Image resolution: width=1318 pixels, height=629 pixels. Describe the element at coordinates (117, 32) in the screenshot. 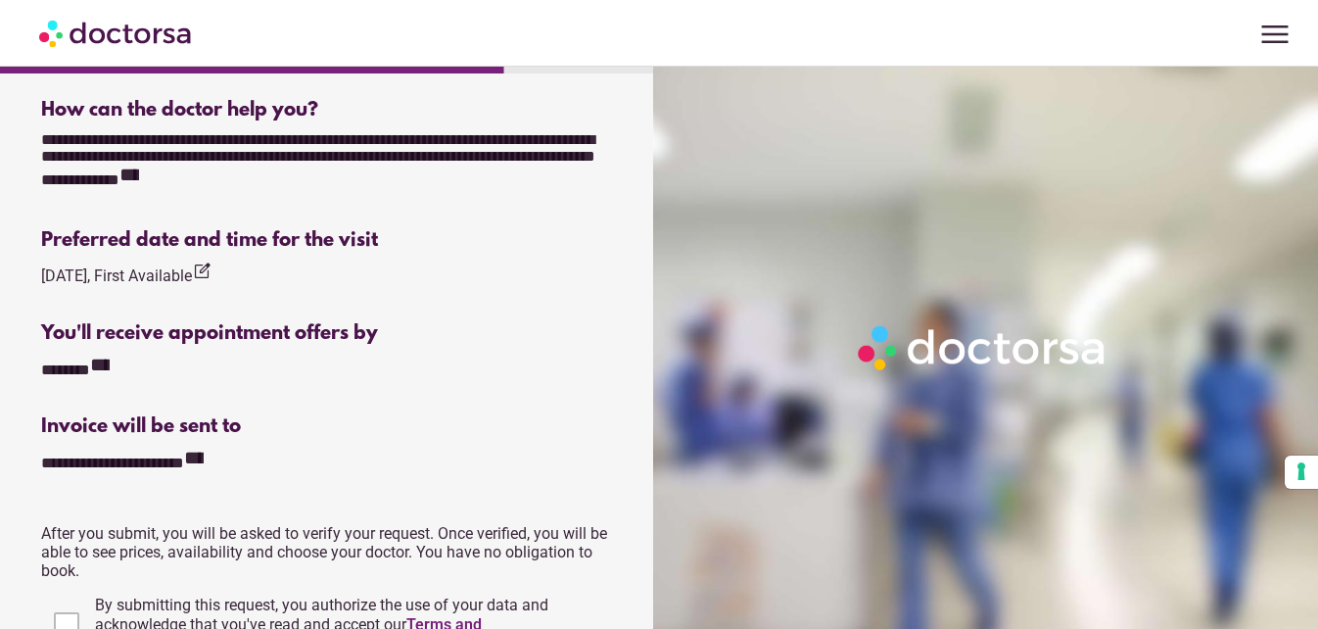

I see `img: Doctorsa.com` at that location.